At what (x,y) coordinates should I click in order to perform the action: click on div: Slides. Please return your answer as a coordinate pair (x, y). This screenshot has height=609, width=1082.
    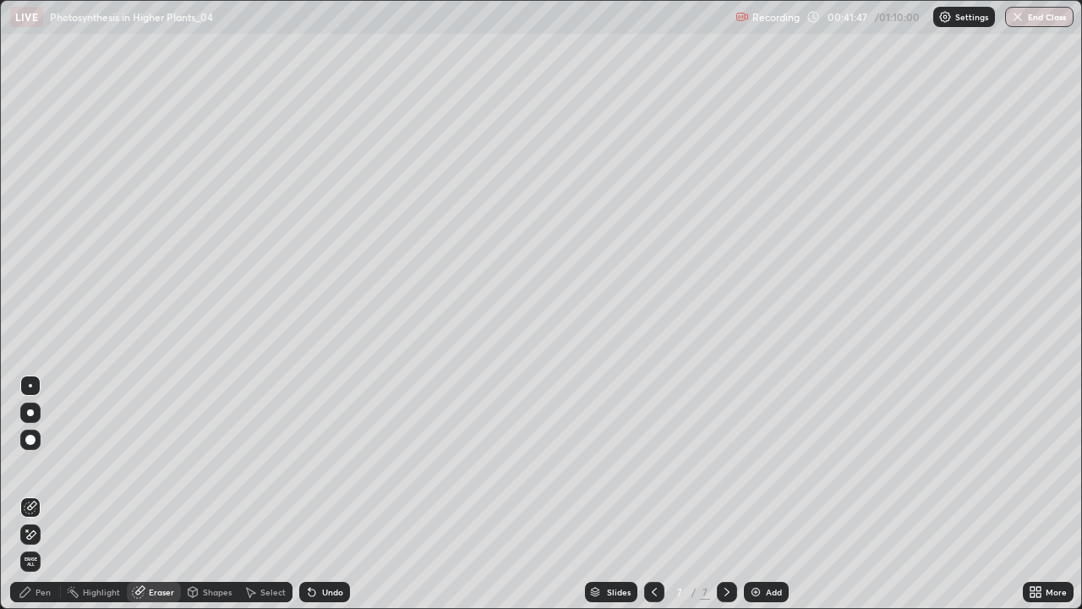
    Looking at the image, I should click on (619, 592).